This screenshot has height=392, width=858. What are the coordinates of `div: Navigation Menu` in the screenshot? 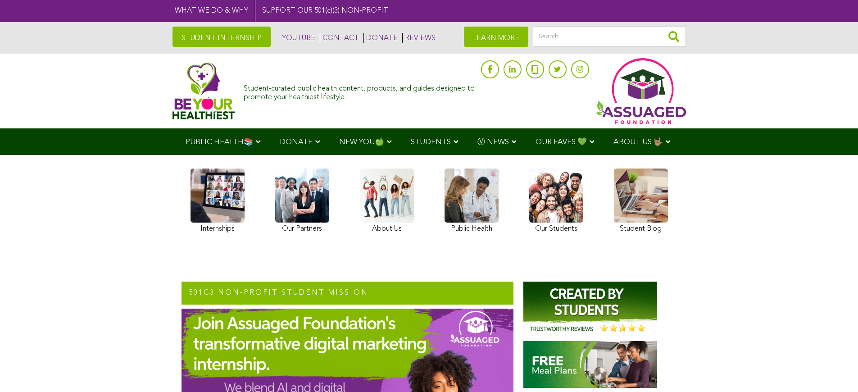 It's located at (429, 141).